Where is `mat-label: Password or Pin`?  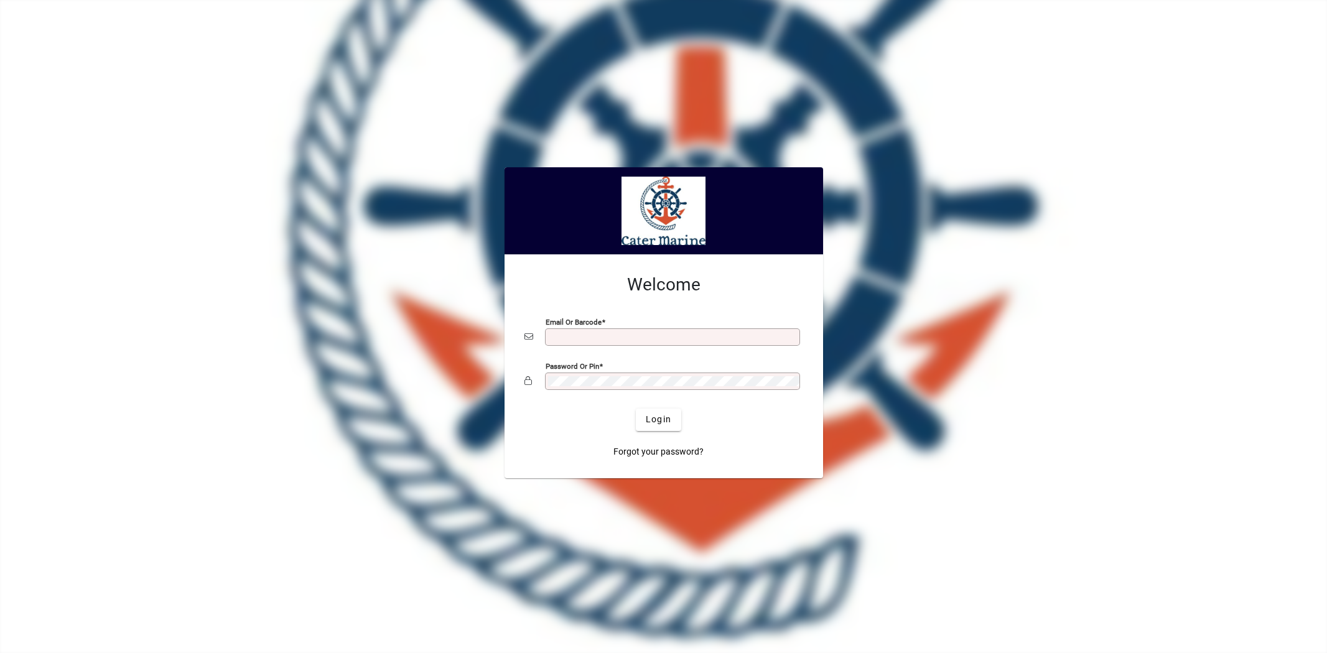
mat-label: Password or Pin is located at coordinates (572, 366).